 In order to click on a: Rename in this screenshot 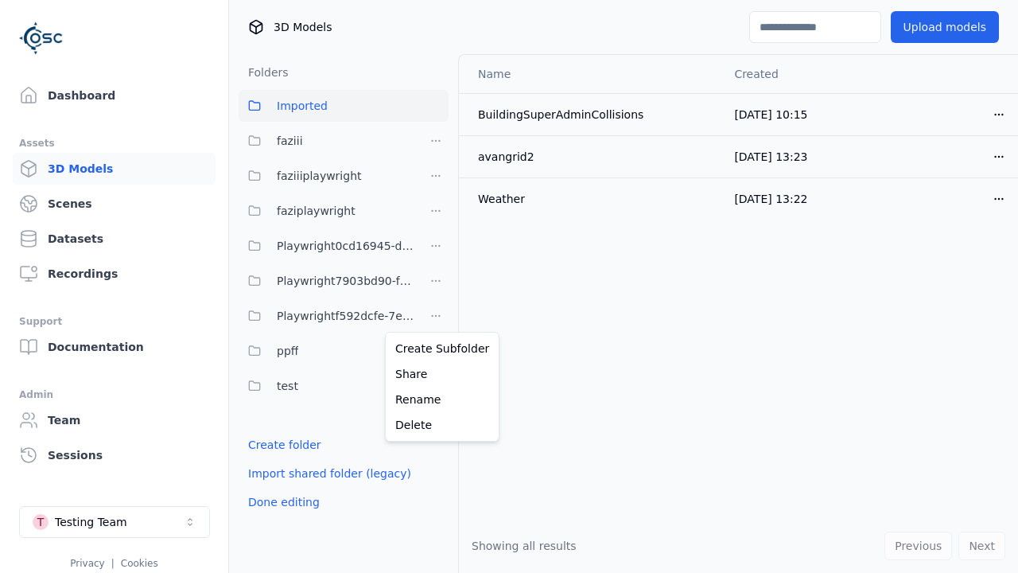, I will do `click(442, 399)`.